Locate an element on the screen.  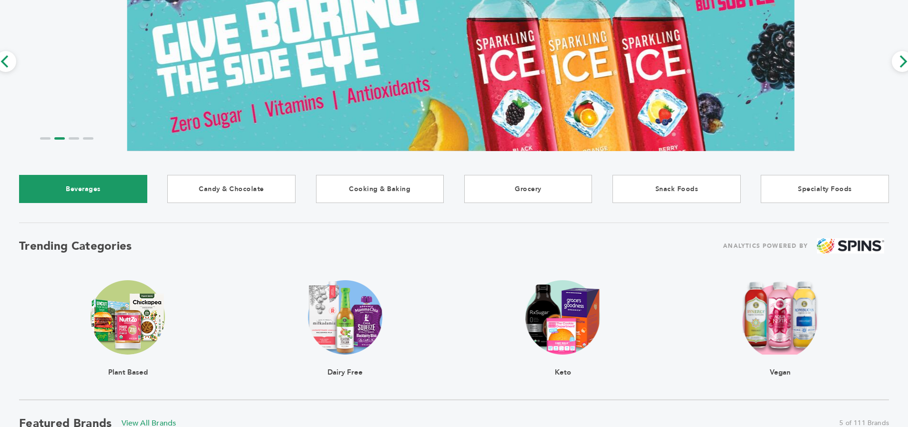
span: ANALYTICS POWERED BY is located at coordinates (766, 246).